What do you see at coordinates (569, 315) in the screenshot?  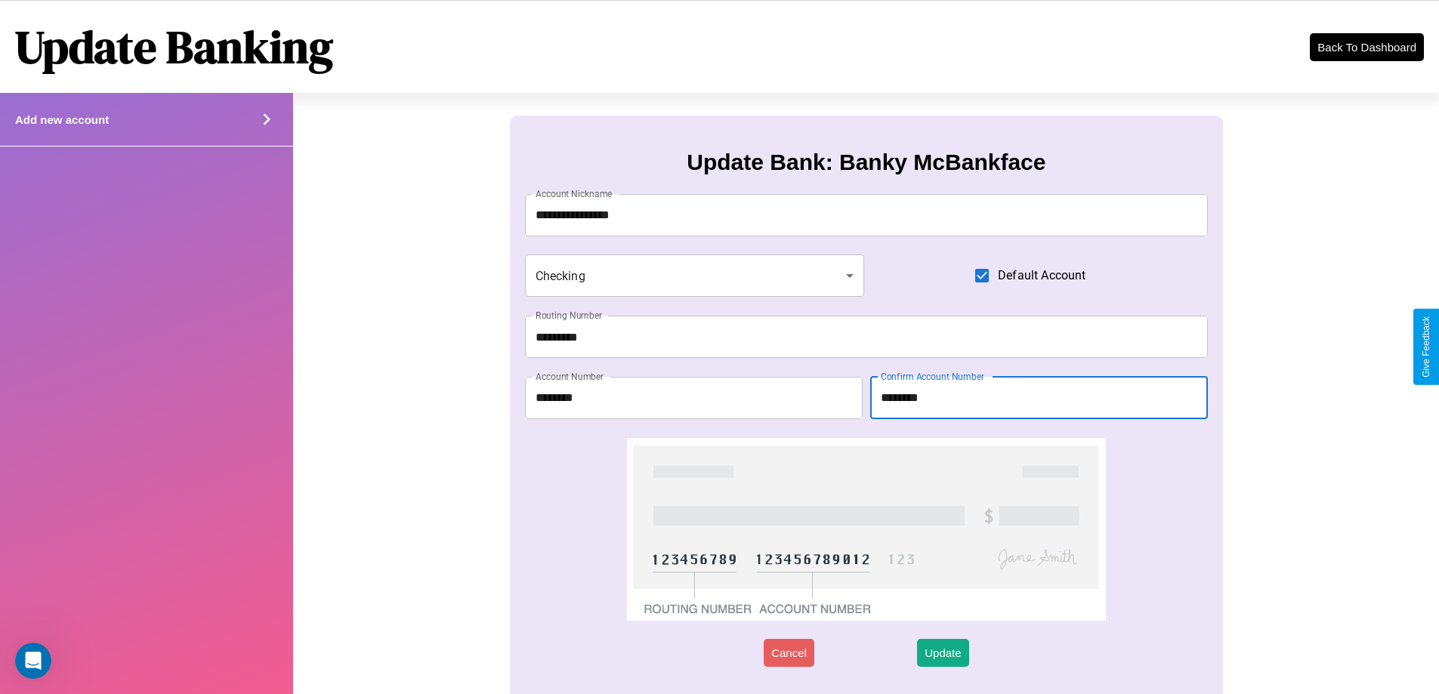 I see `label: Routing Number` at bounding box center [569, 315].